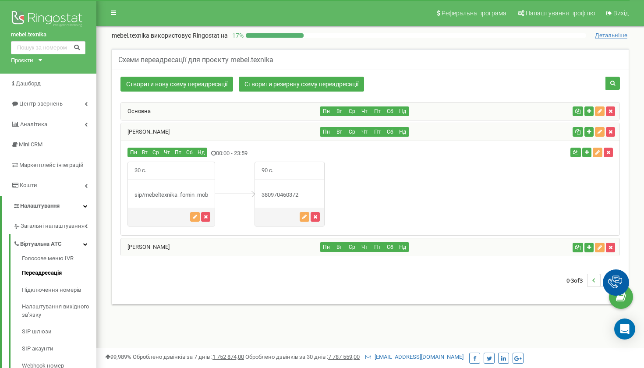  I want to click on span: Дашборд, so click(28, 83).